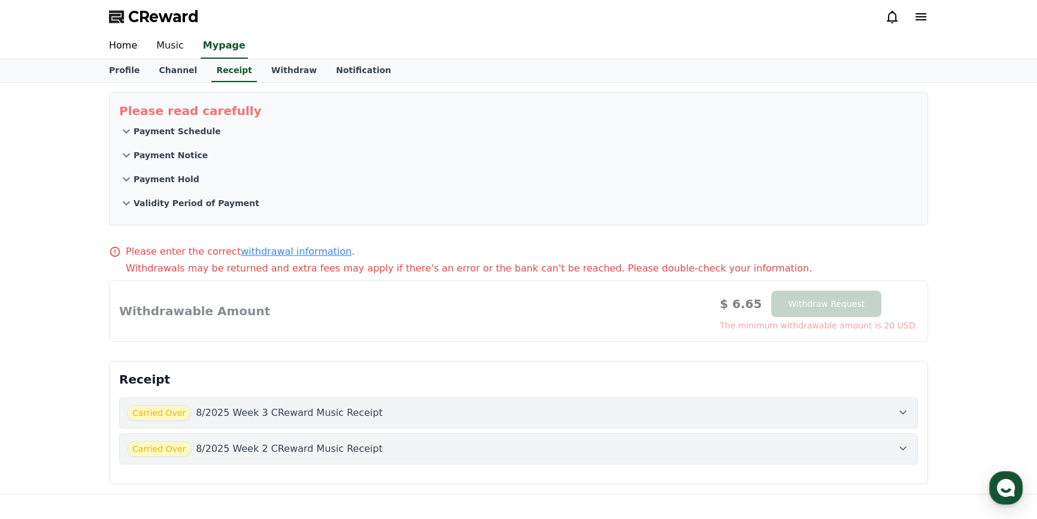 The height and width of the screenshot is (519, 1037). What do you see at coordinates (41, 402) in the screenshot?
I see `span: Home` at bounding box center [41, 402].